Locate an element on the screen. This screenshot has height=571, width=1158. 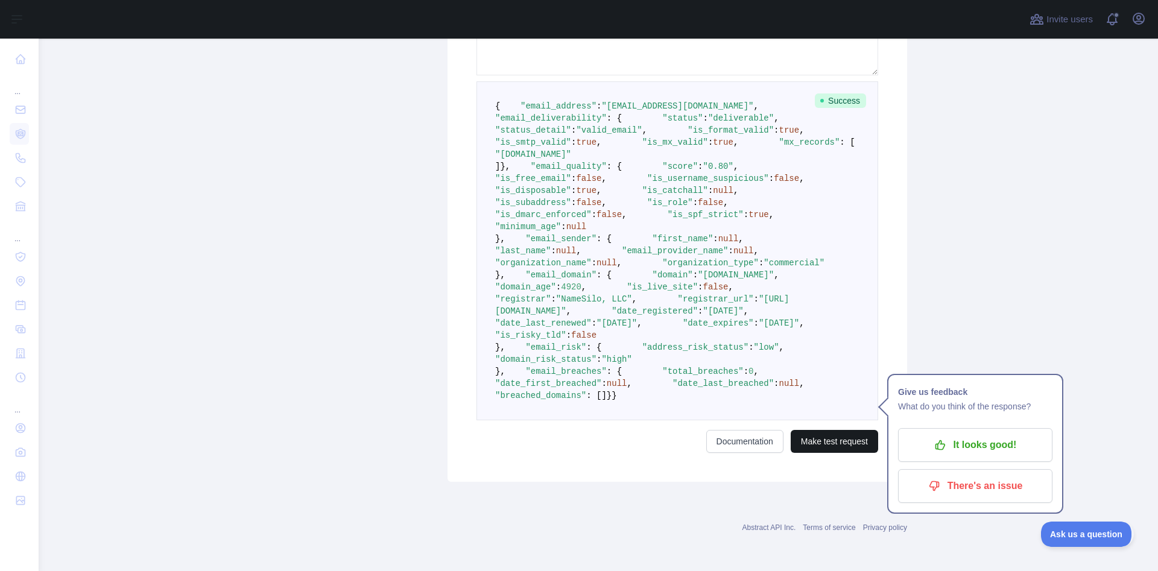
span: "email_deliverability" is located at coordinates (551, 118).